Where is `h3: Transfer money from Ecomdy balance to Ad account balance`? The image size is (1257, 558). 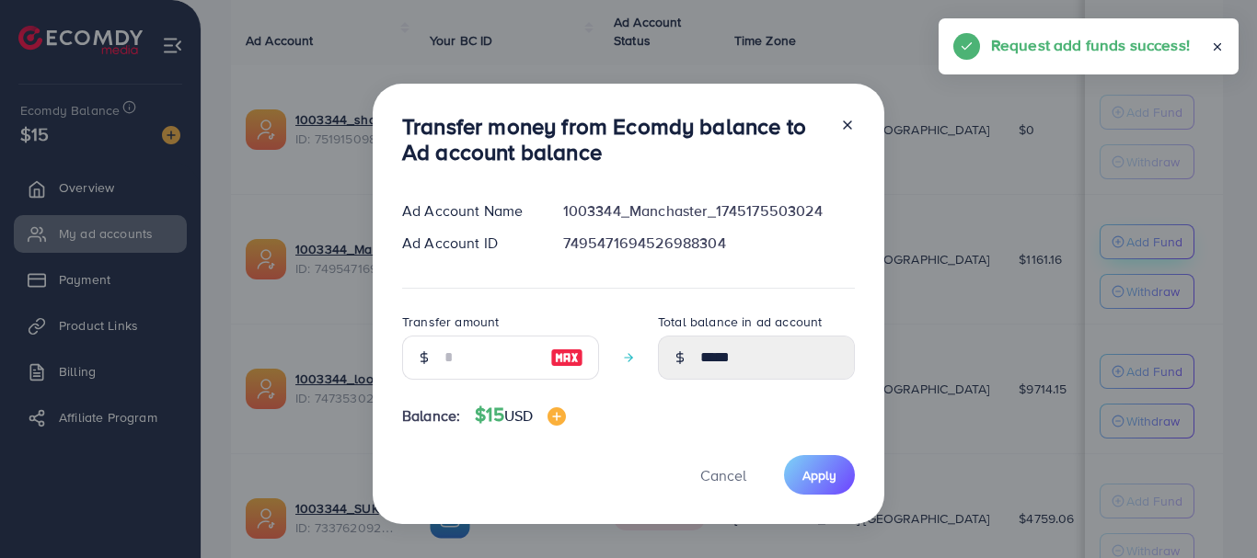 h3: Transfer money from Ecomdy balance to Ad account balance is located at coordinates (614, 140).